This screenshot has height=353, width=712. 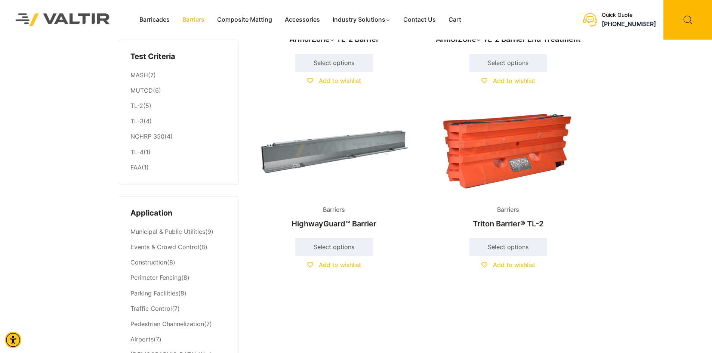 I want to click on a: Industry Solutions, so click(x=361, y=20).